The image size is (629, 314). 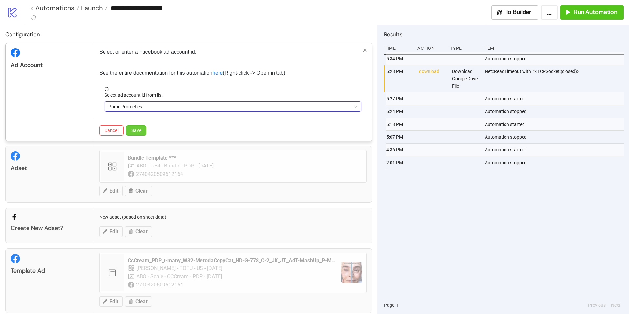 I want to click on h2: Results, so click(x=504, y=34).